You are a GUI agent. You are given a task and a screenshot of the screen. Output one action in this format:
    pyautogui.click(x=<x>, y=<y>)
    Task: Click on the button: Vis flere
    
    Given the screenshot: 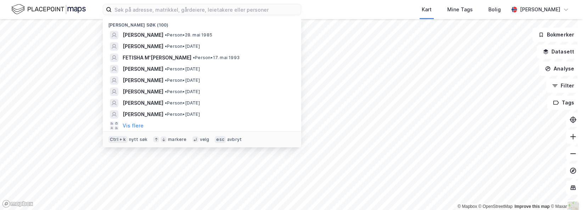 What is the action you would take?
    pyautogui.click(x=133, y=126)
    